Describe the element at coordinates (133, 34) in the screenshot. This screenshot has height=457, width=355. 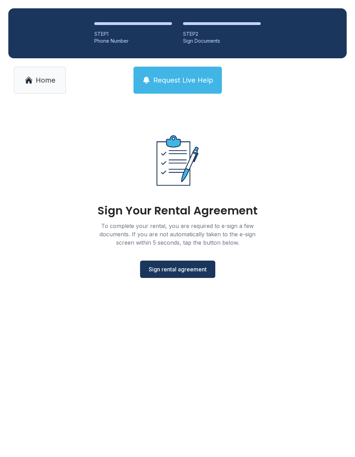
I see `div: STEP 1` at that location.